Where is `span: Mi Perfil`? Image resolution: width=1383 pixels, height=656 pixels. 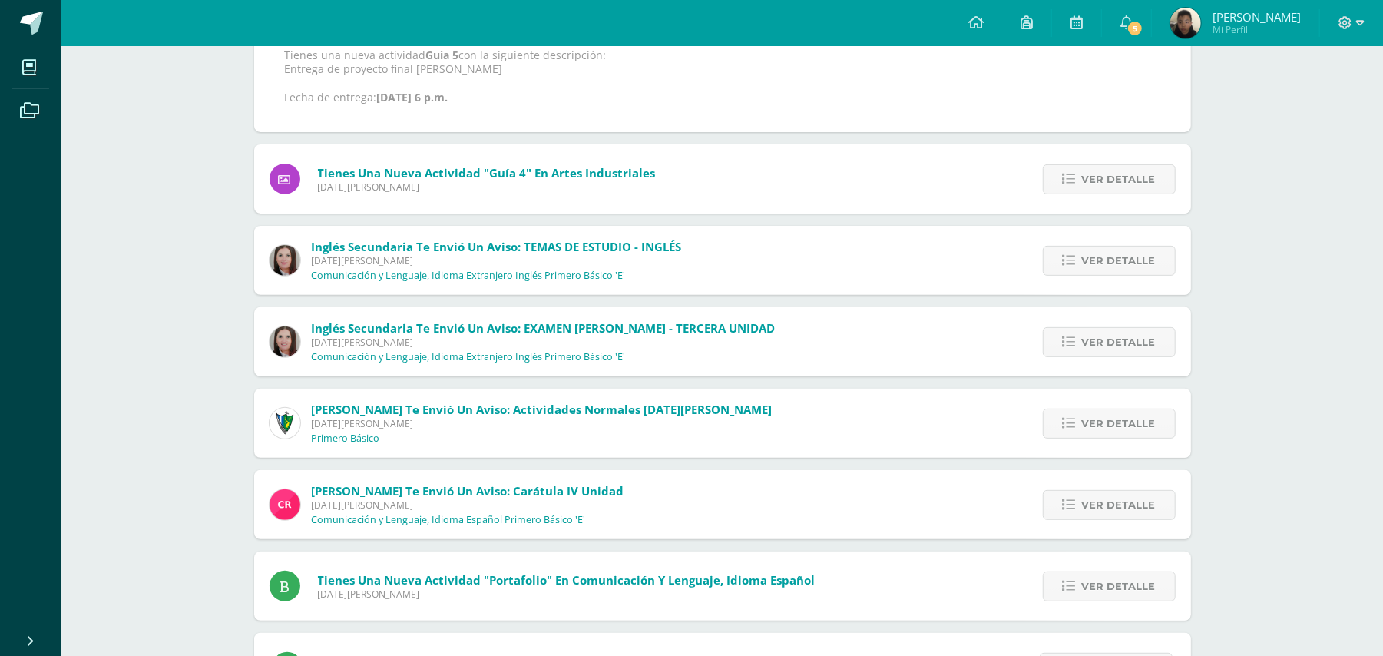 span: Mi Perfil is located at coordinates (1257, 29).